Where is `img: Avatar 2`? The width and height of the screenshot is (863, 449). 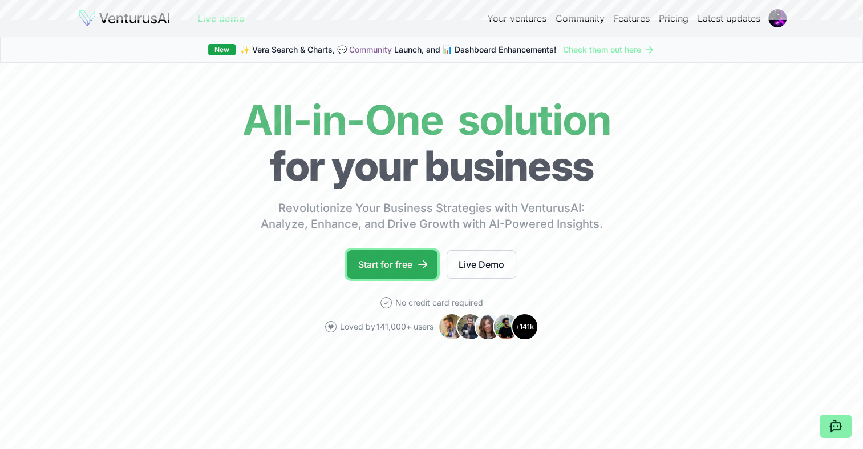
img: Avatar 2 is located at coordinates (470, 326).